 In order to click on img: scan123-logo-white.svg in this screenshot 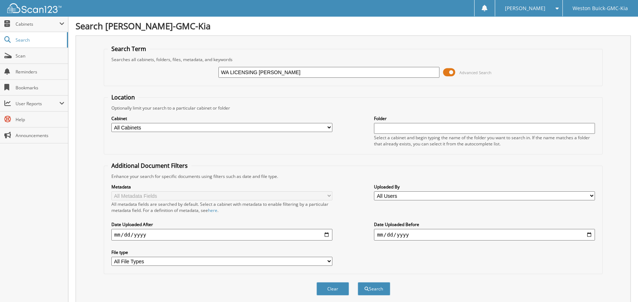, I will do `click(34, 8)`.